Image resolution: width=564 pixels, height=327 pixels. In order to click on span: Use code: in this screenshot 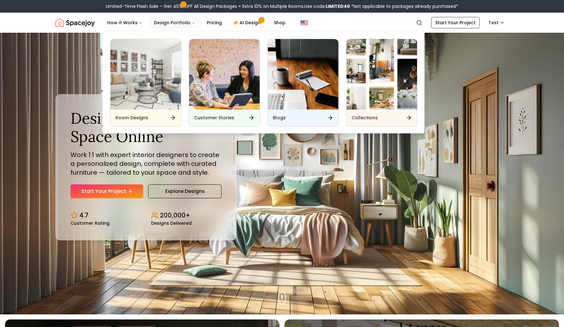, I will do `click(327, 6)`.